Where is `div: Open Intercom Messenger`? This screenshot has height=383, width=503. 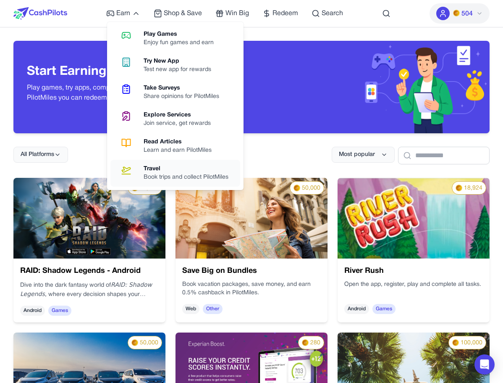 div: Open Intercom Messenger is located at coordinates (485, 364).